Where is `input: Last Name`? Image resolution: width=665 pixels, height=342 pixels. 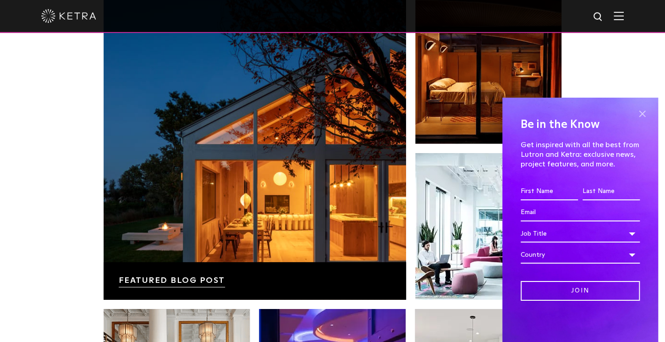 input: Last Name is located at coordinates (611, 192).